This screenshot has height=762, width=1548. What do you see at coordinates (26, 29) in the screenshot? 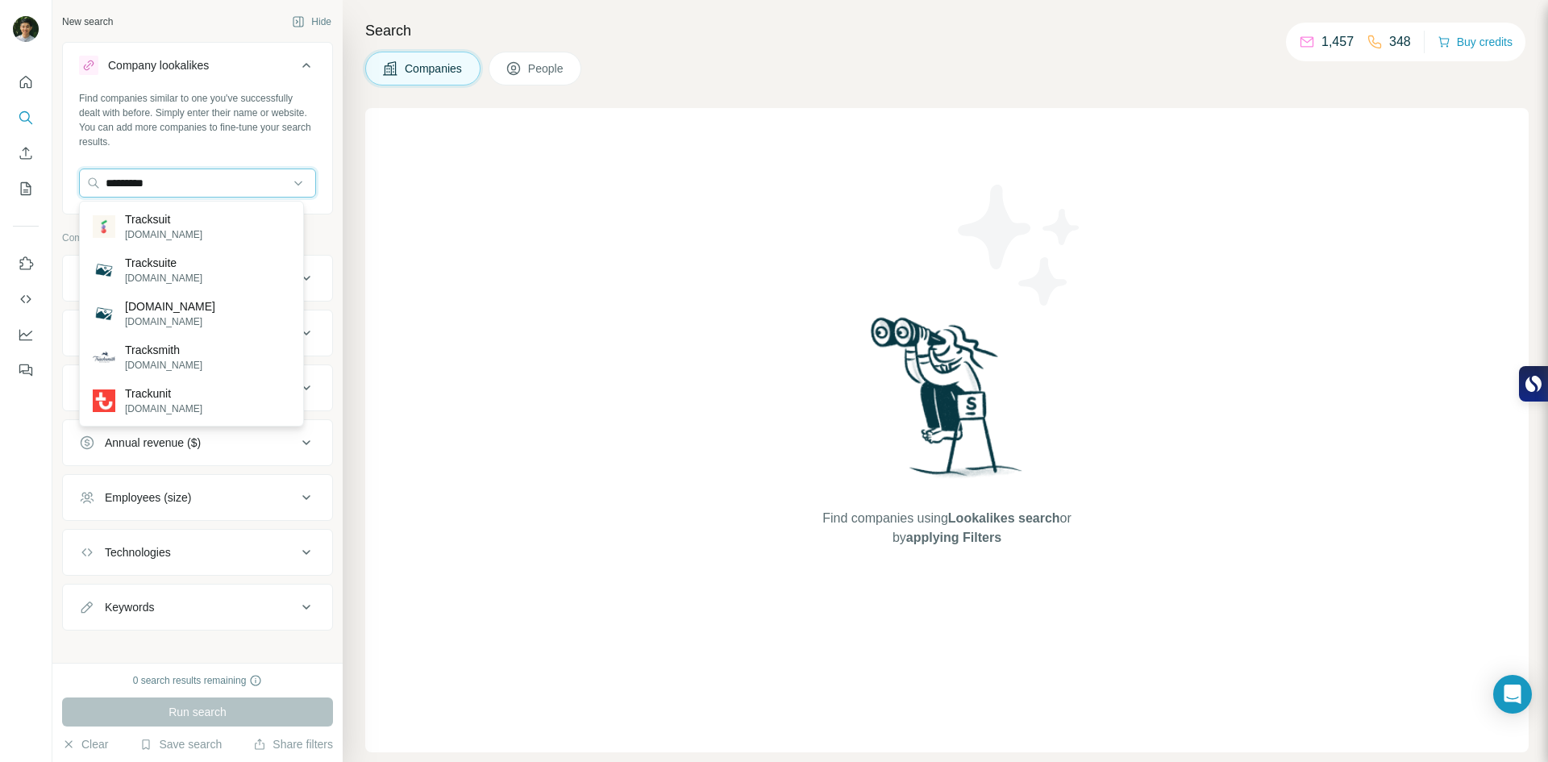
I see `img: Avatar` at bounding box center [26, 29].